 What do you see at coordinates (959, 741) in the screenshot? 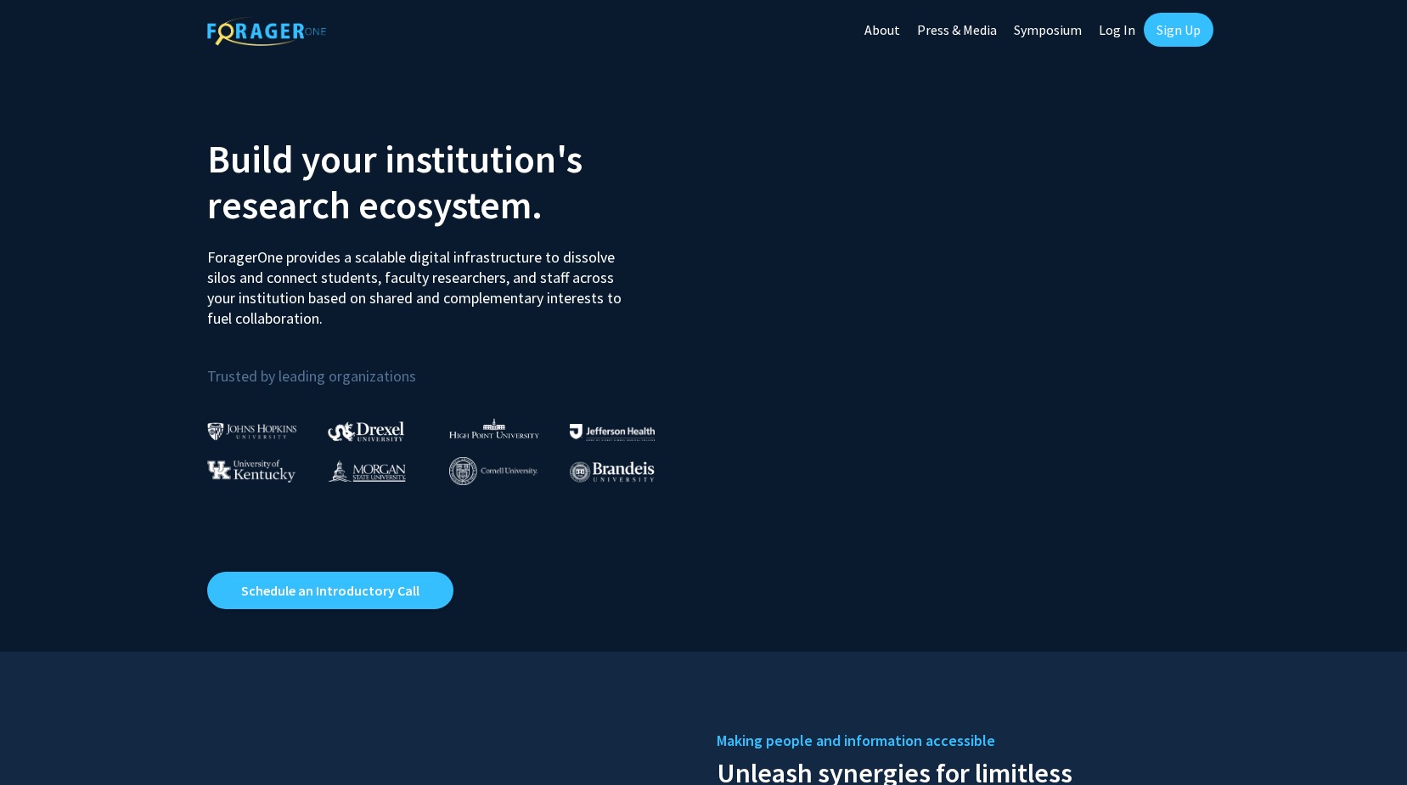
I see `h5: Making people and information accessible` at bounding box center [959, 741].